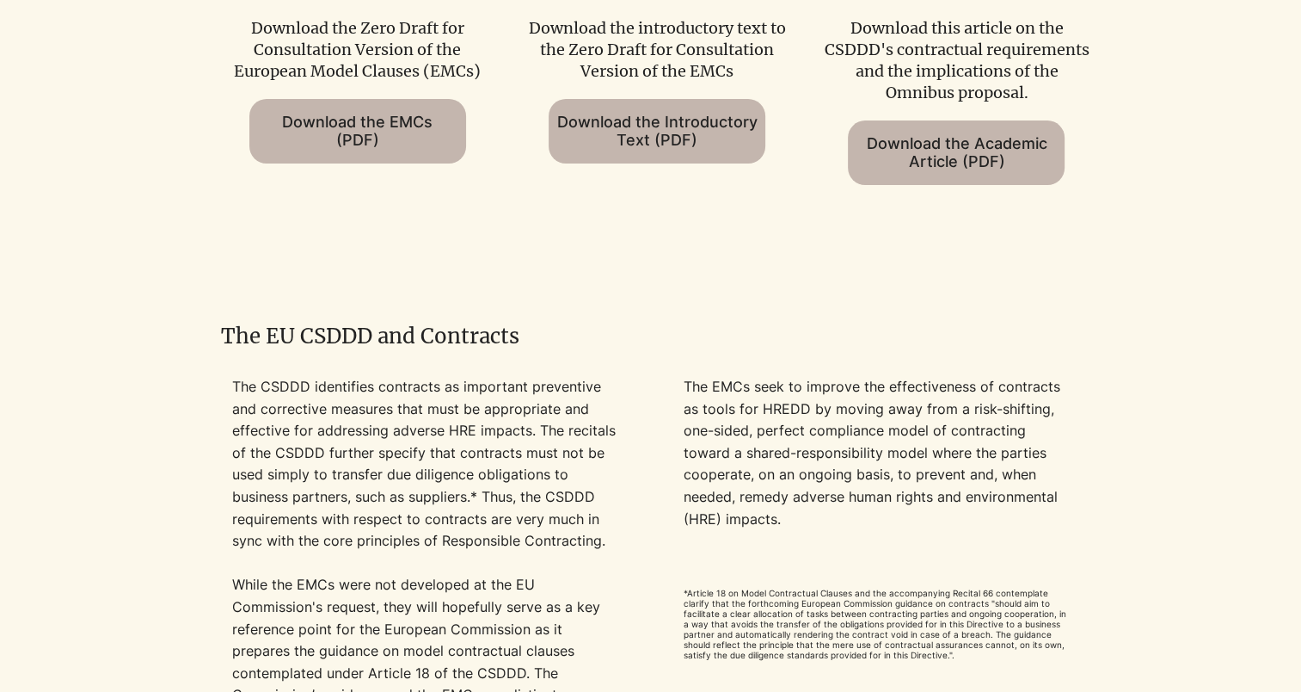 The height and width of the screenshot is (692, 1301). What do you see at coordinates (876, 452) in the screenshot?
I see `p: The EMCs seek to improve the effectiveness of contracts as tools for HREDD by moving away from a ...` at bounding box center [876, 452].